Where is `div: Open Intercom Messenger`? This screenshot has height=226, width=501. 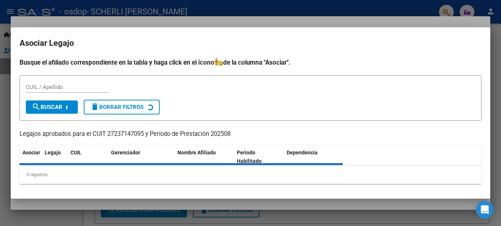 div: Open Intercom Messenger is located at coordinates (485, 210).